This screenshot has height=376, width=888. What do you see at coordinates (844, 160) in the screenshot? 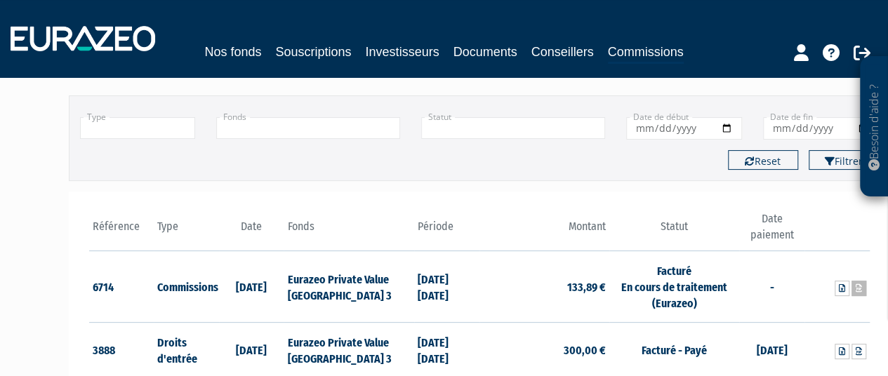
I see `button: Filtrer` at bounding box center [844, 160].